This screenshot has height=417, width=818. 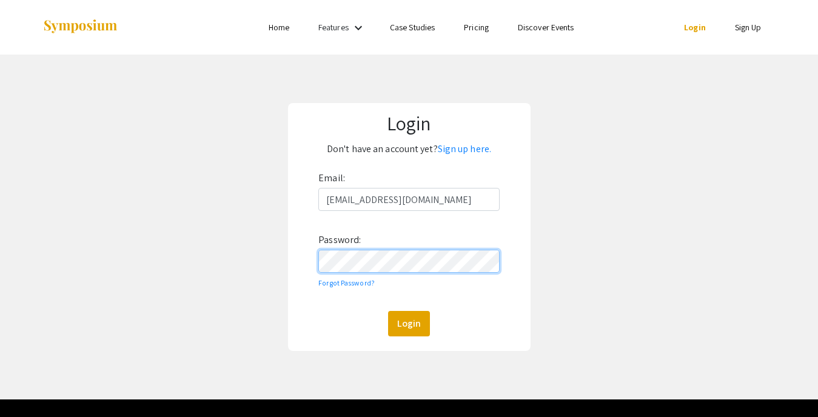 I want to click on button: Login, so click(x=409, y=324).